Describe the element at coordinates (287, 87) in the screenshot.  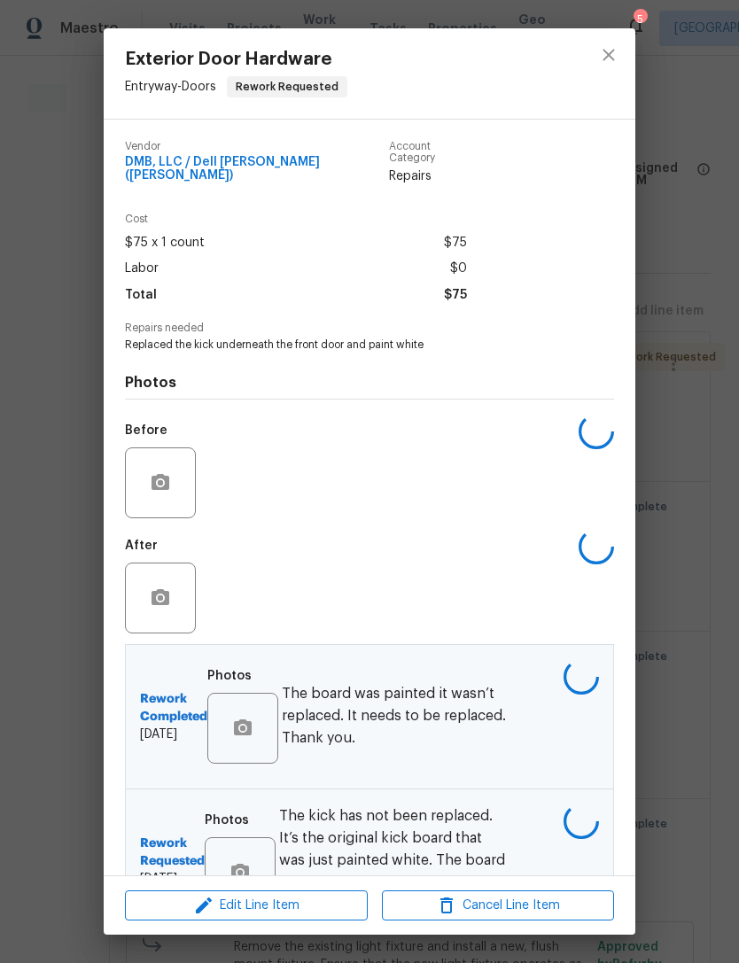
I see `span: Rework Requested` at that location.